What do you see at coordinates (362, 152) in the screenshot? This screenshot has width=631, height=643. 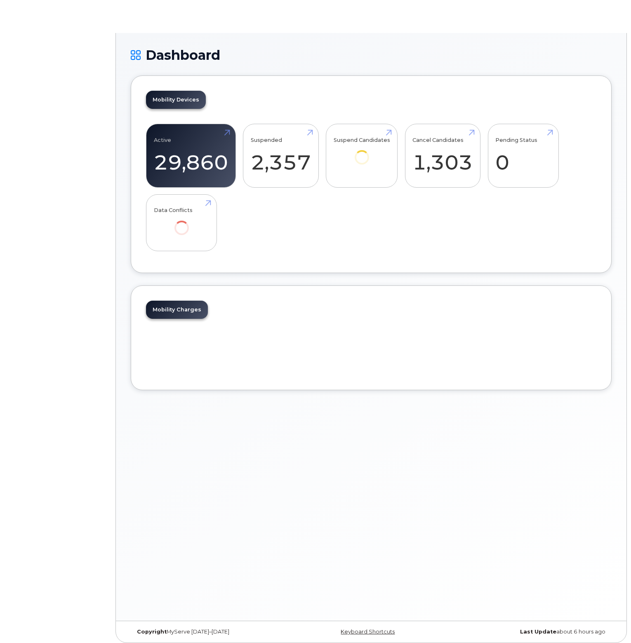 I see `a: Suspend Candidates` at bounding box center [362, 152].